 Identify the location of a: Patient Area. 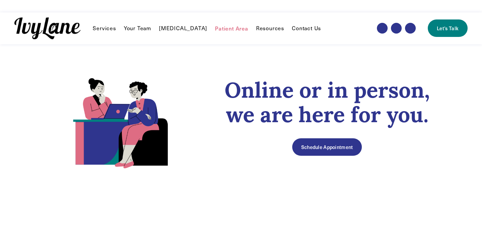
(232, 28).